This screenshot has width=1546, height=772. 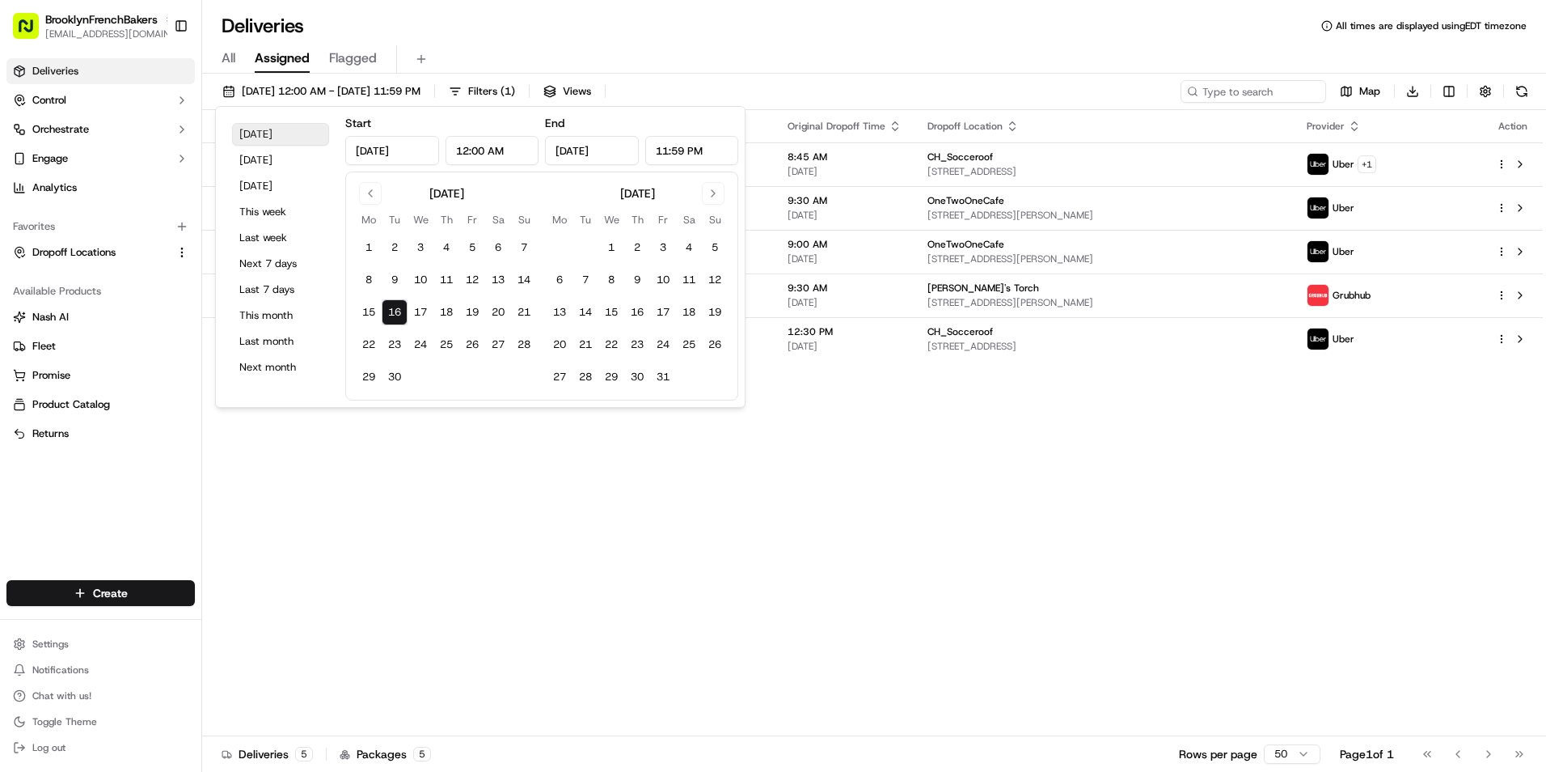 I want to click on a: Product Catalog, so click(x=100, y=404).